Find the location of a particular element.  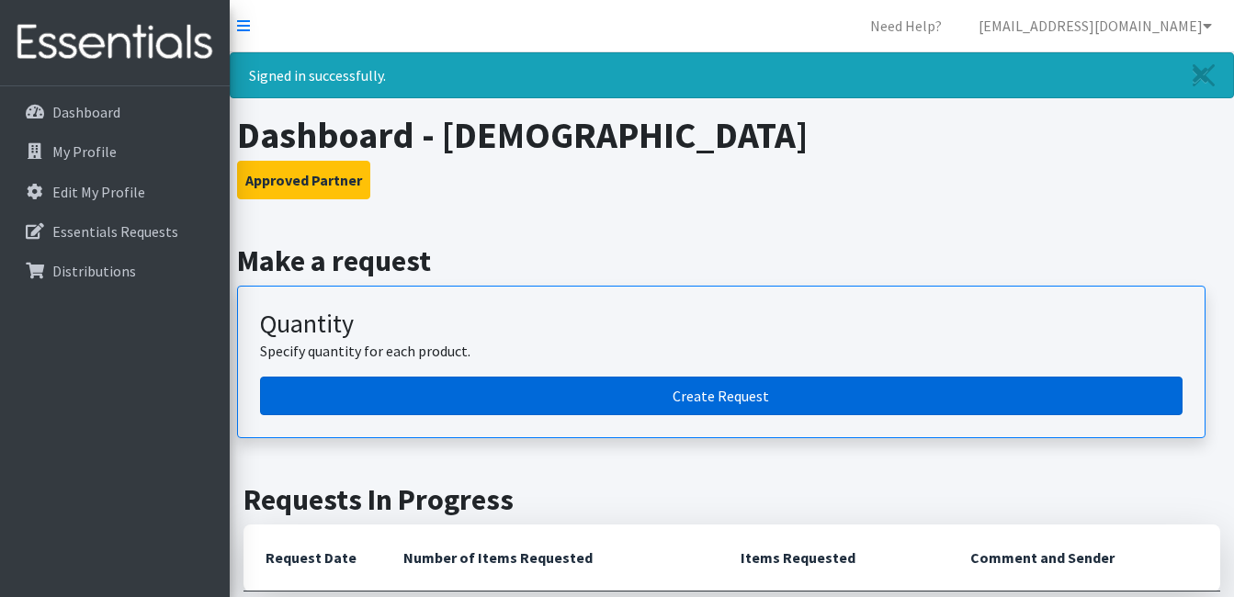

a: My Profile is located at coordinates (115, 152).